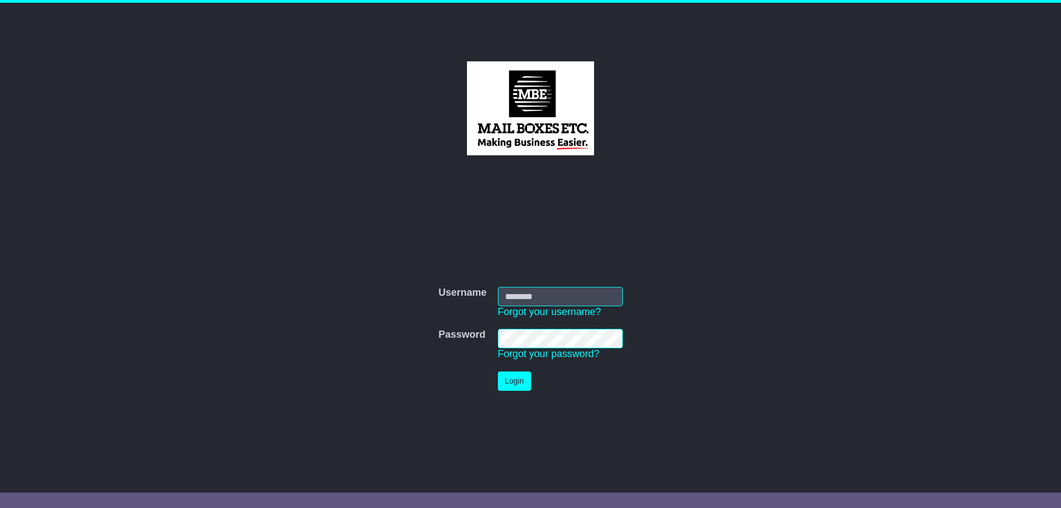 Image resolution: width=1061 pixels, height=508 pixels. Describe the element at coordinates (462, 293) in the screenshot. I see `label: Username` at that location.